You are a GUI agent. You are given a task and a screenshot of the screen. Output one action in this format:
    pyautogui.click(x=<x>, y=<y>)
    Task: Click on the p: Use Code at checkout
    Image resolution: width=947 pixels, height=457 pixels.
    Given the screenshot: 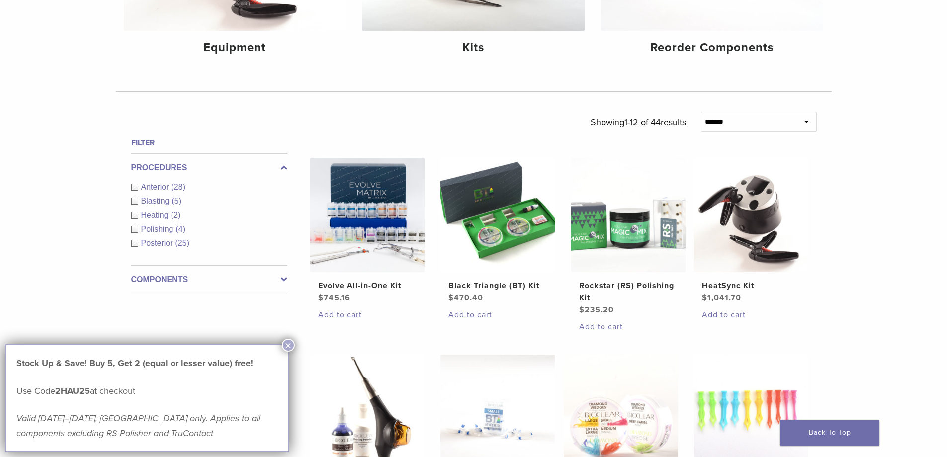 What is the action you would take?
    pyautogui.click(x=147, y=391)
    